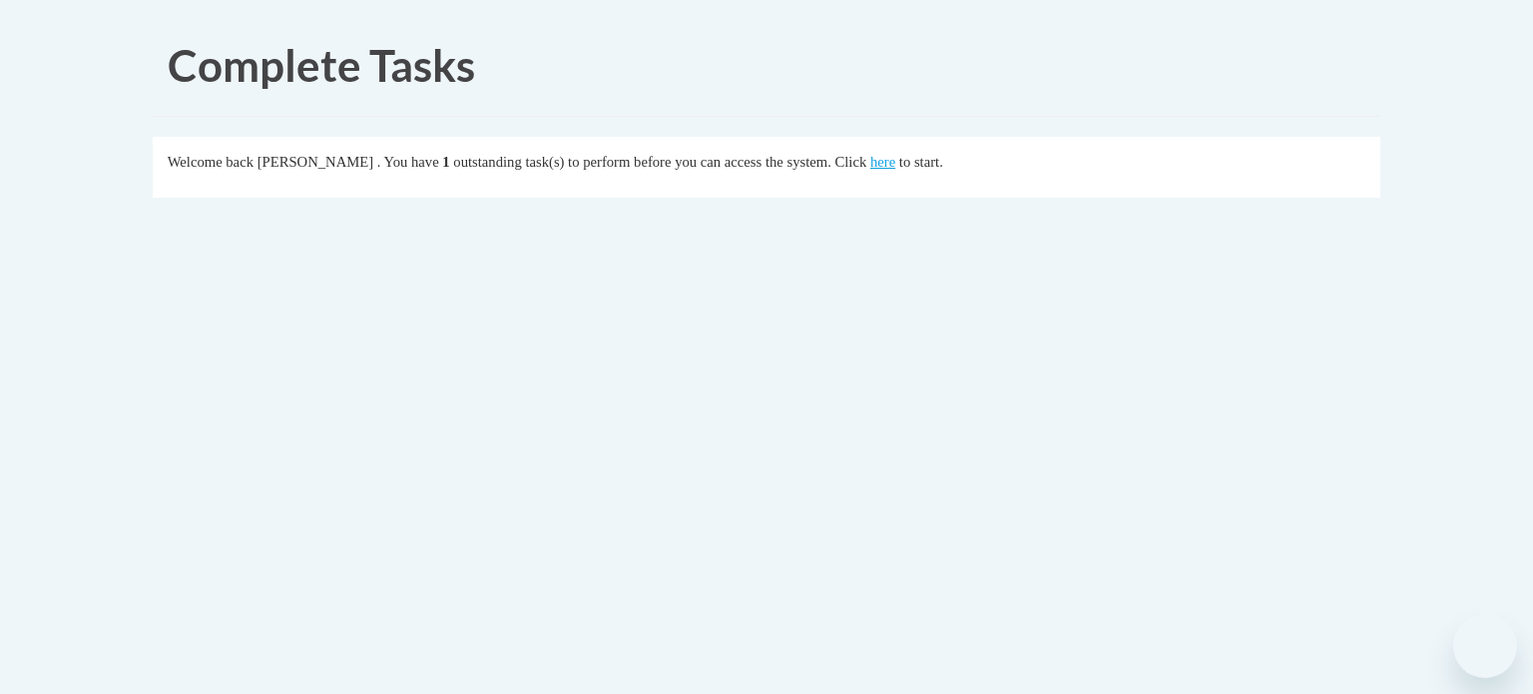 Image resolution: width=1533 pixels, height=694 pixels. I want to click on span: to start., so click(921, 162).